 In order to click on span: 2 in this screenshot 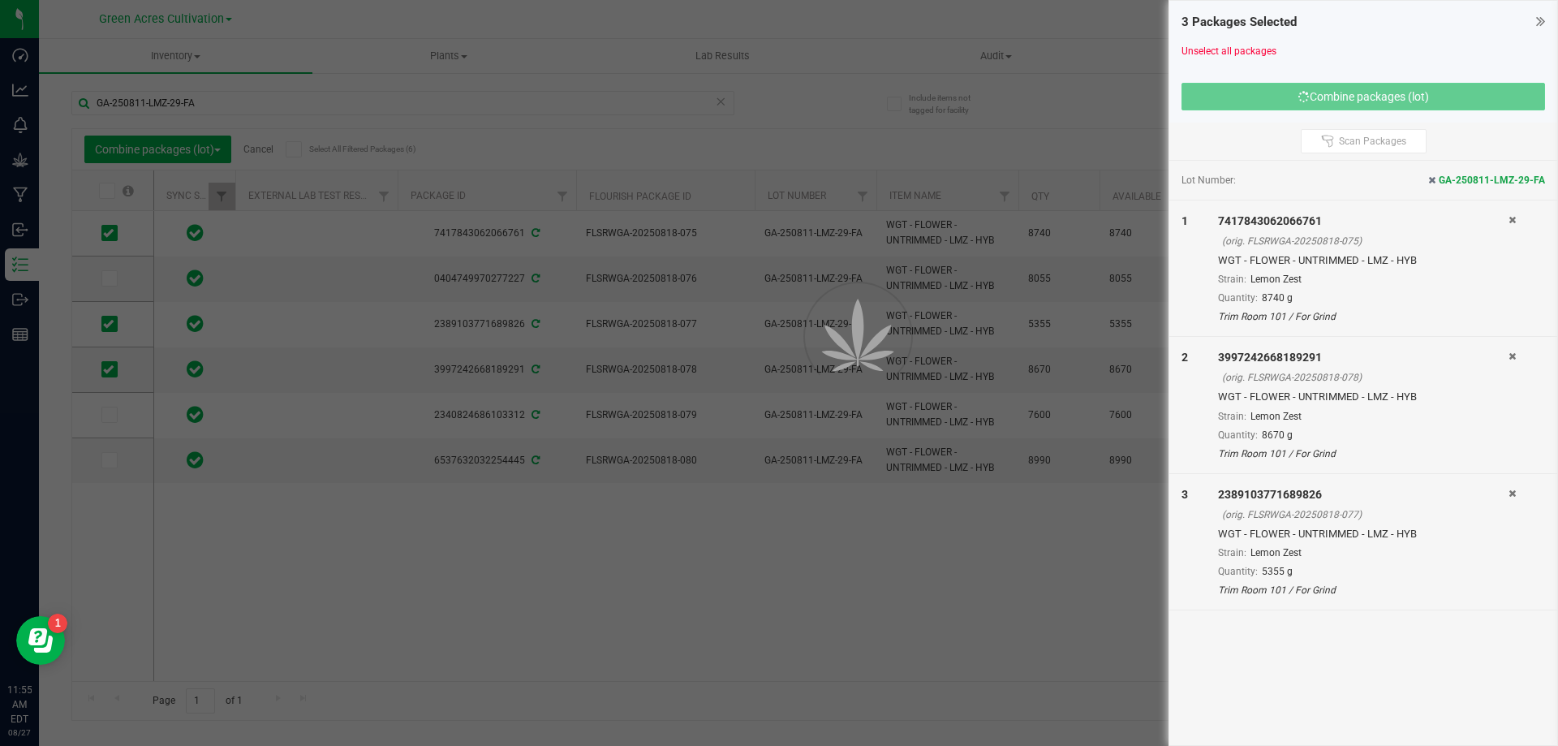, I will do `click(1185, 357)`.